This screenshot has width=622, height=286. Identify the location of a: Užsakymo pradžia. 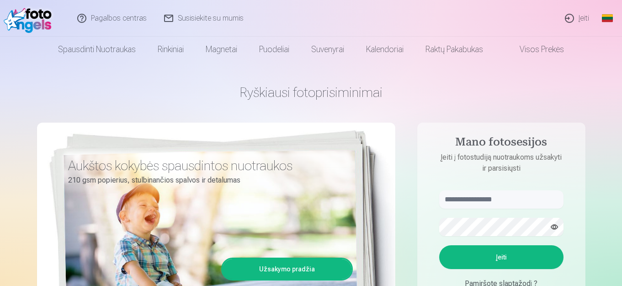
(287, 269).